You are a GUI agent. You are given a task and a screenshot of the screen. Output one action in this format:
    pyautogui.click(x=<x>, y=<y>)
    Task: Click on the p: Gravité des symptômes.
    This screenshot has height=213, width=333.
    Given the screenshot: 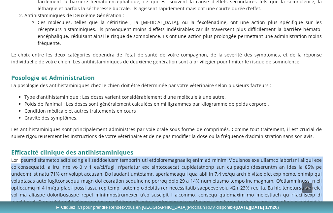 What is the action you would take?
    pyautogui.click(x=173, y=117)
    